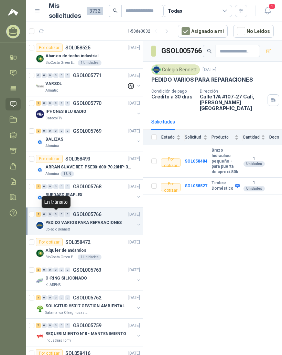 Image resolution: width=282 pixels, height=355 pixels. What do you see at coordinates (88, 167) in the screenshot?
I see `p: ARRAN SUAVE REF. PSE30-600-70 20HP-30A` at bounding box center [88, 167].